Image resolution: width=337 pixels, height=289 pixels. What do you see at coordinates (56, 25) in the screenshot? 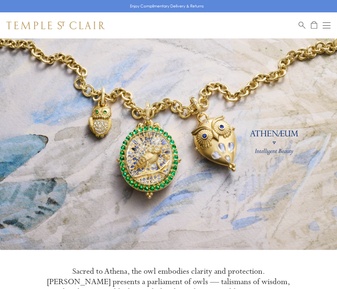
I see `img: Temple St. Clair` at bounding box center [56, 25].